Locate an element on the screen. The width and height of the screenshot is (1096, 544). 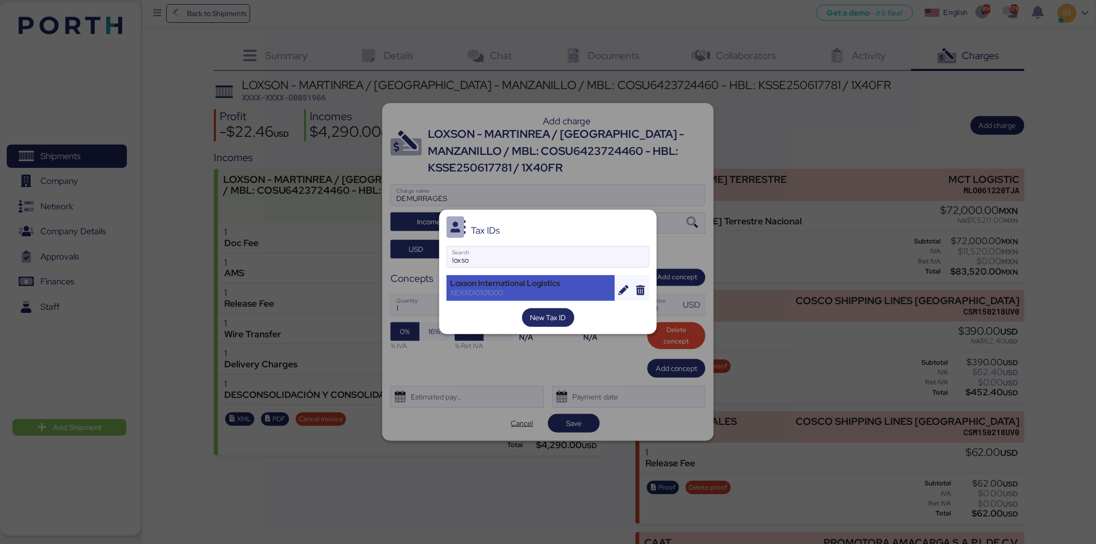
div: Loxson International Logistics is located at coordinates (530, 283).